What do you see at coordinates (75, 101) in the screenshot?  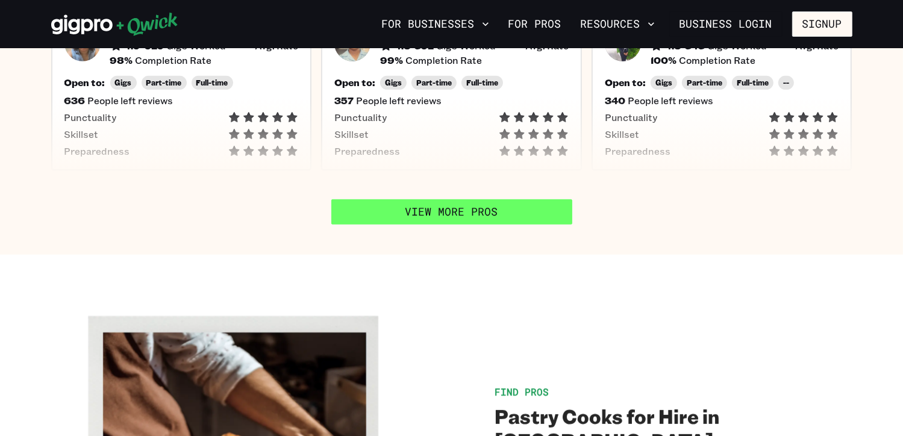 I see `h5: 636` at bounding box center [75, 101].